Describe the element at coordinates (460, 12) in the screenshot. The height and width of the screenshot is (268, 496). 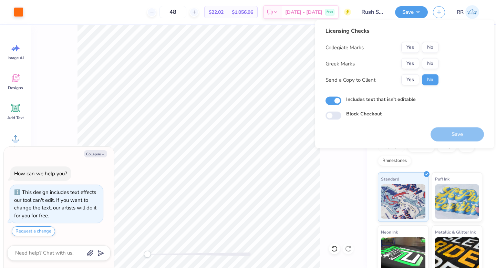
I see `span: RR` at that location.